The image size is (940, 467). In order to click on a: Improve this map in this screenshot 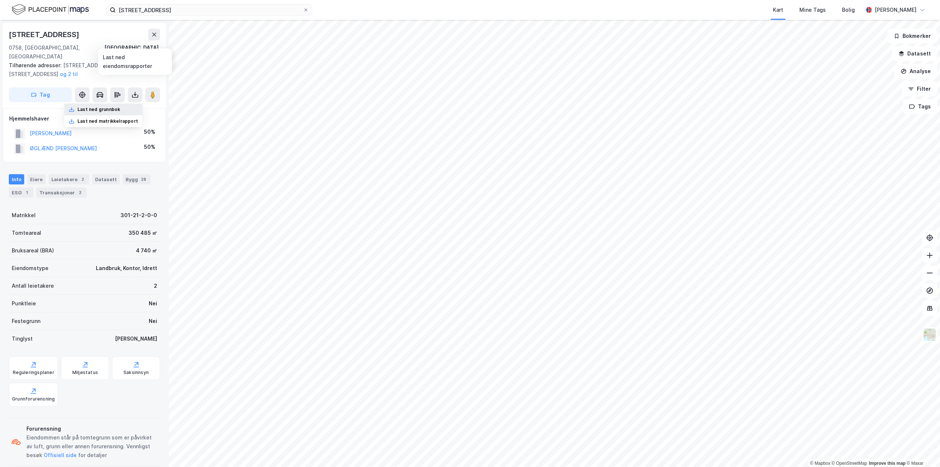, I will do `click(888, 463)`.